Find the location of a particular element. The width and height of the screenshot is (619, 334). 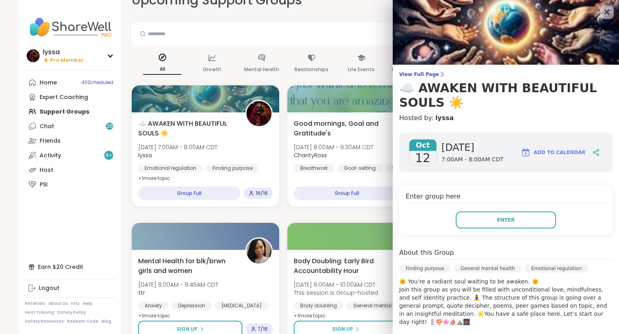

b: lyssa is located at coordinates (145, 155).